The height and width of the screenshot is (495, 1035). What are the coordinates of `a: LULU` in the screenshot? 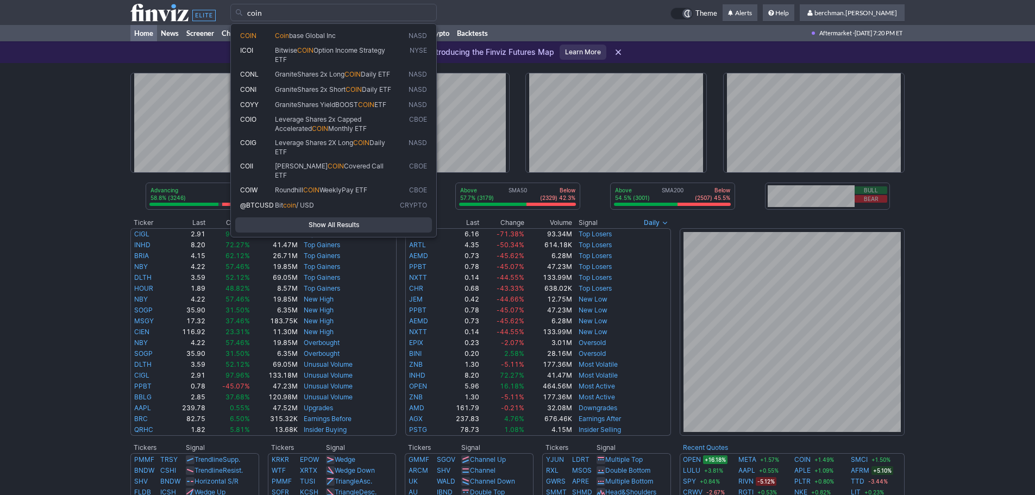 It's located at (692, 471).